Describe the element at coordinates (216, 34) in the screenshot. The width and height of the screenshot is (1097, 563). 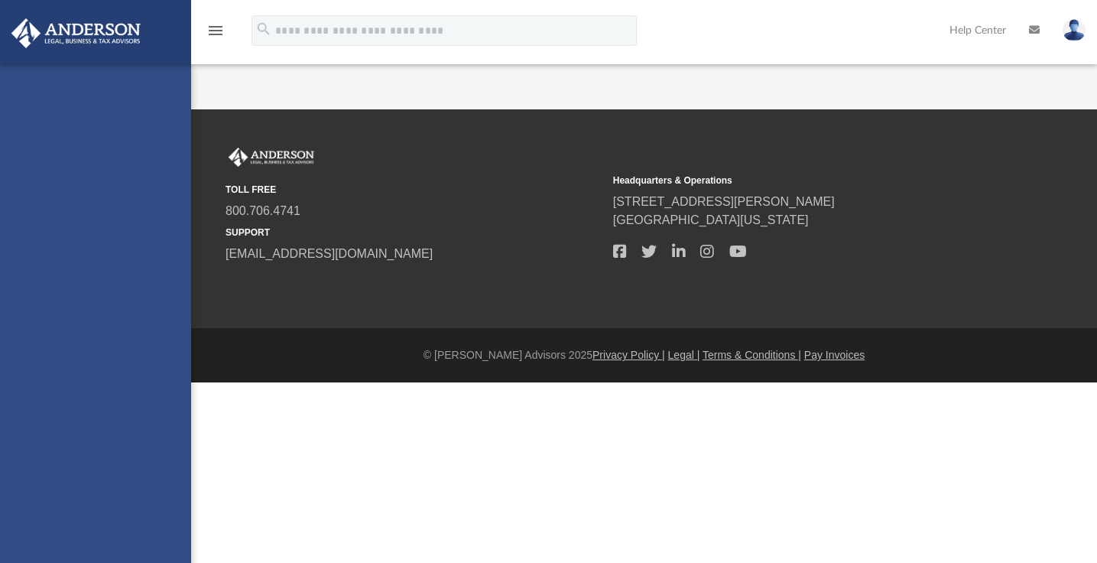
I see `a: menu` at that location.